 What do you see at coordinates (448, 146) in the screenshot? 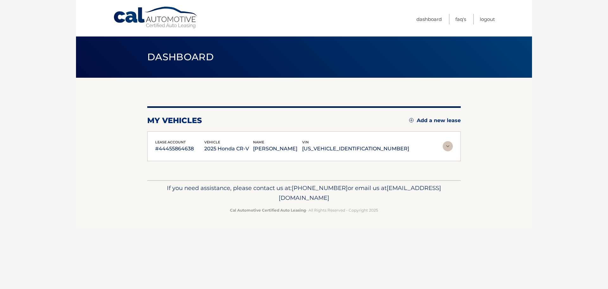
I see `img: accordion-rest.svg` at bounding box center [448, 146].